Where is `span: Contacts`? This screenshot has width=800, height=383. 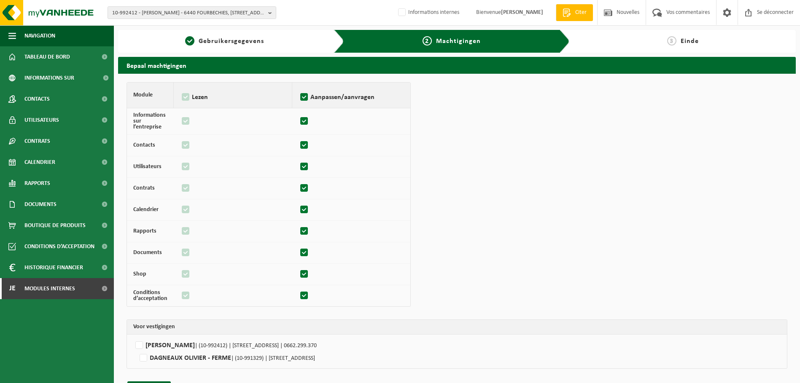 span: Contacts is located at coordinates (37, 99).